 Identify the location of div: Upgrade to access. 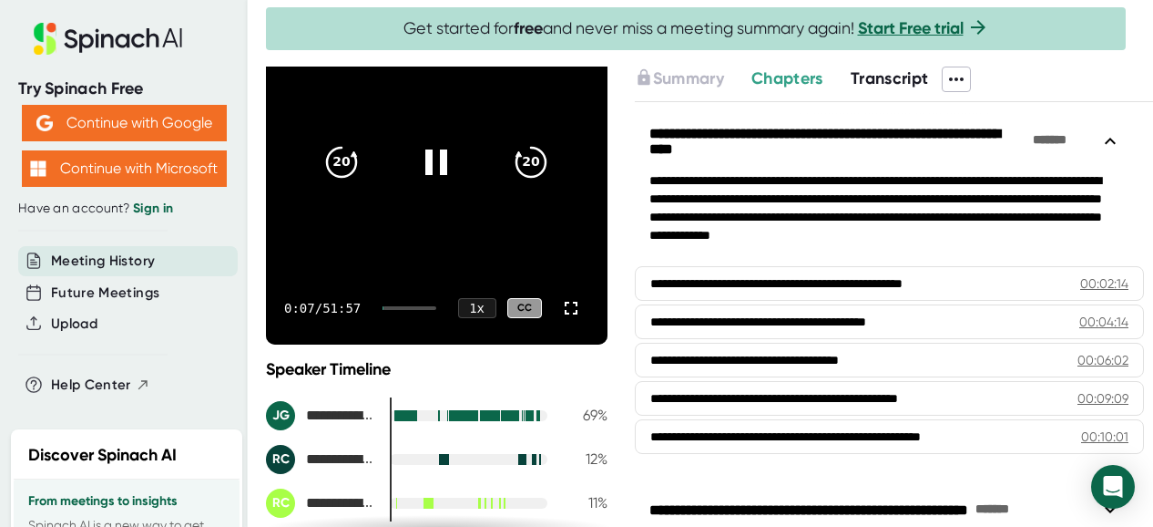
(693, 79).